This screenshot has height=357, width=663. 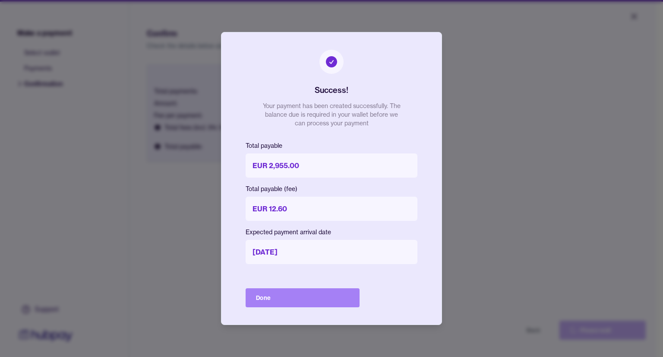 I want to click on p: Expected payment arrival date, so click(x=332, y=232).